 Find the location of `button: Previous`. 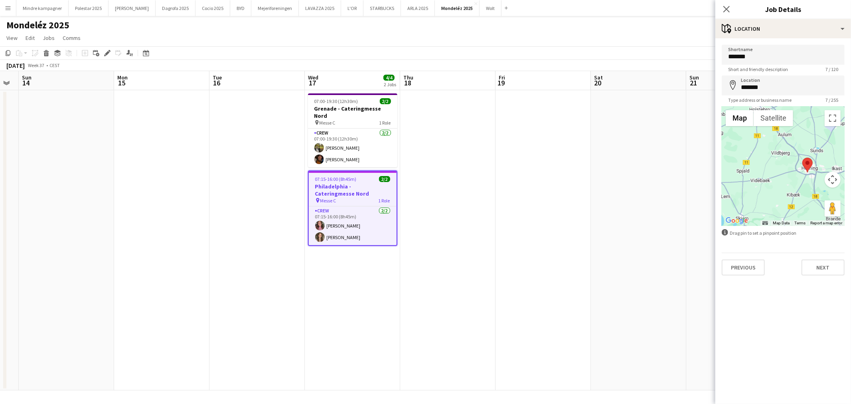

button: Previous is located at coordinates (743, 267).